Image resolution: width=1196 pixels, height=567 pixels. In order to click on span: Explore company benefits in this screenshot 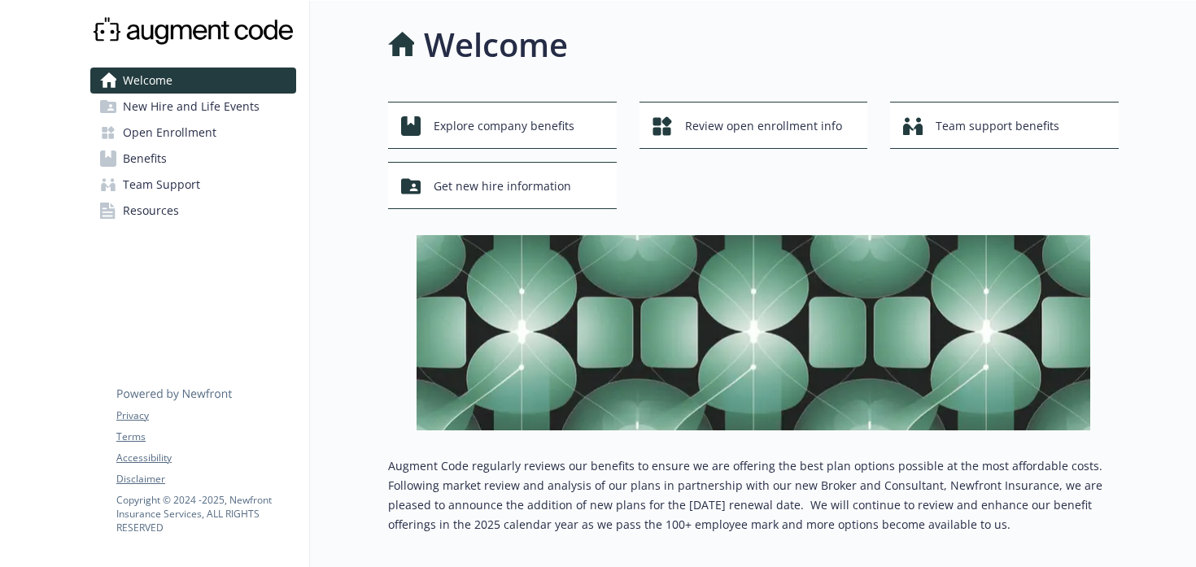, I will do `click(504, 126)`.